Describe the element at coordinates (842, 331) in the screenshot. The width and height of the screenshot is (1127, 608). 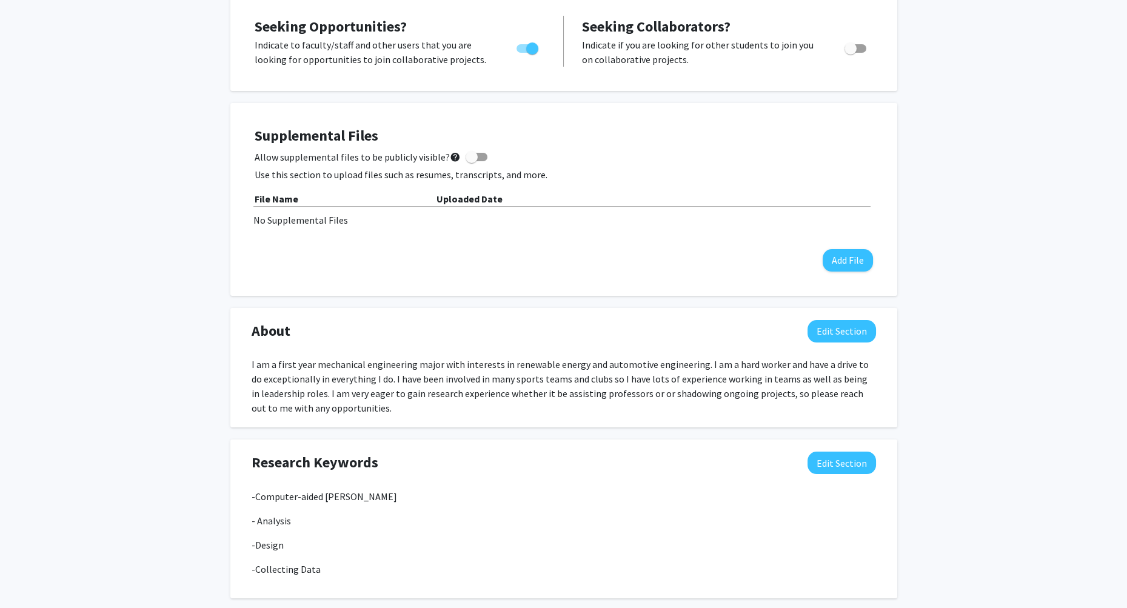
I see `button: Edit About` at that location.